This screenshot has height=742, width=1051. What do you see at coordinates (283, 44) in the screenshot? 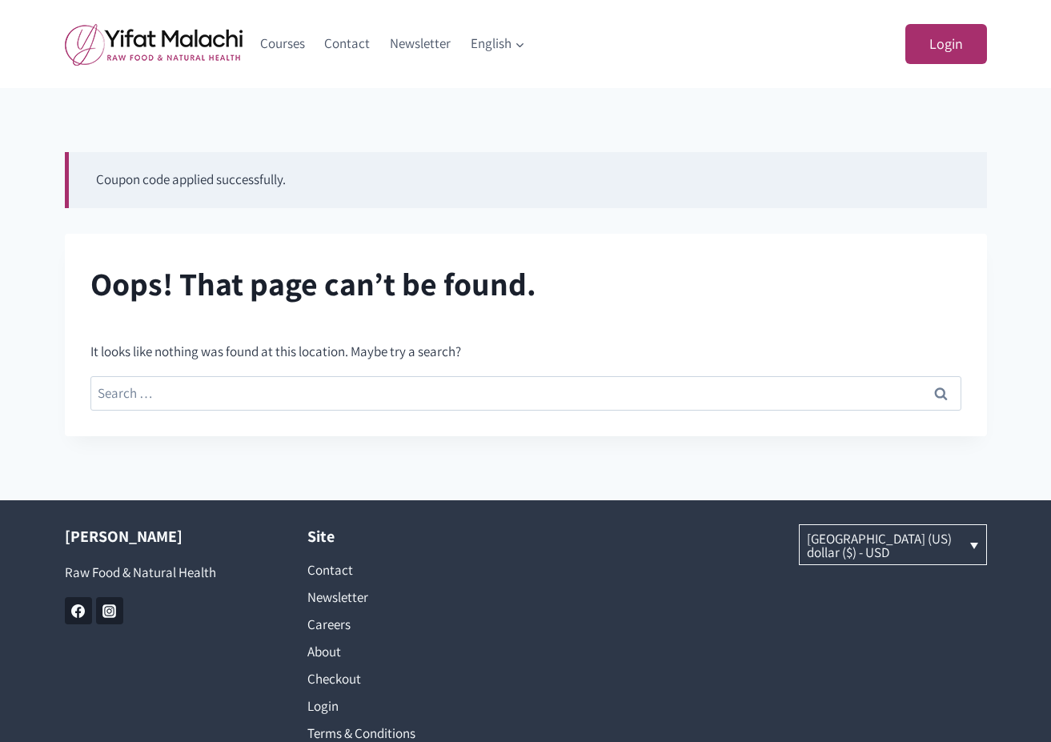
I see `a: Courses` at bounding box center [283, 44].